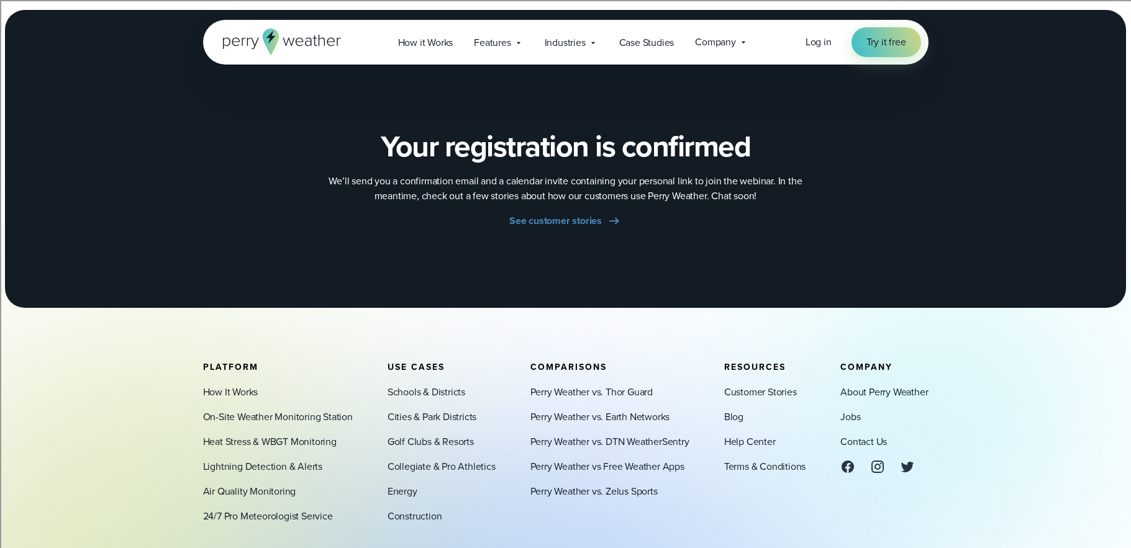  What do you see at coordinates (647, 42) in the screenshot?
I see `a: Case Studies` at bounding box center [647, 42].